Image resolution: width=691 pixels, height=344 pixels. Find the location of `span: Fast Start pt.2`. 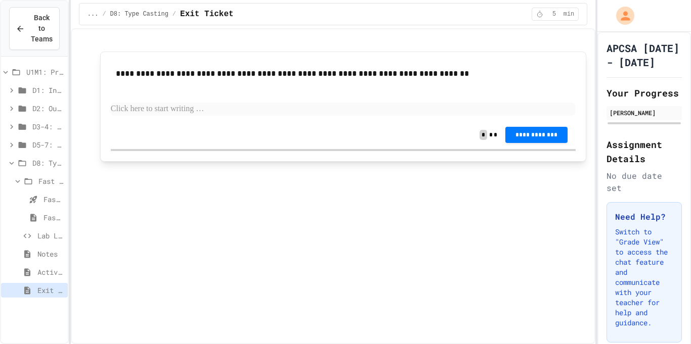

span: Fast Start pt.2 is located at coordinates (54, 218).